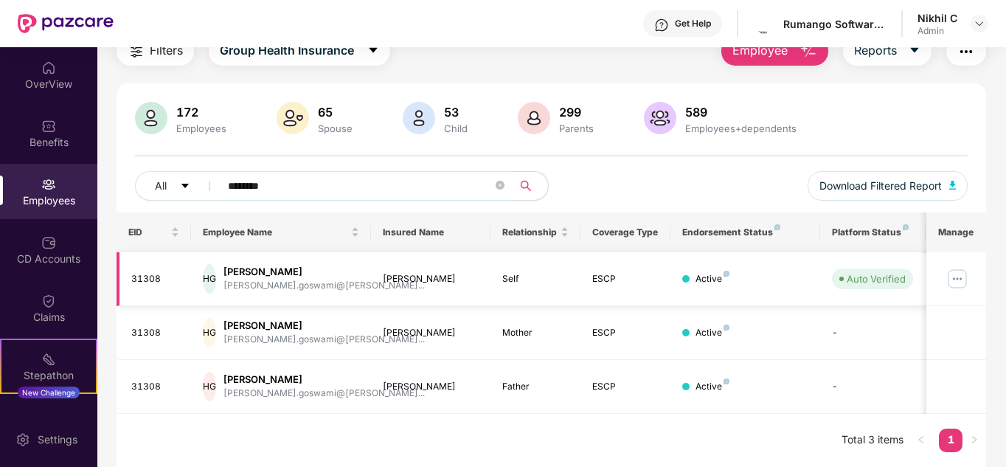 The width and height of the screenshot is (1006, 467). Describe the element at coordinates (745, 232) in the screenshot. I see `div: Endorsement Status` at that location.